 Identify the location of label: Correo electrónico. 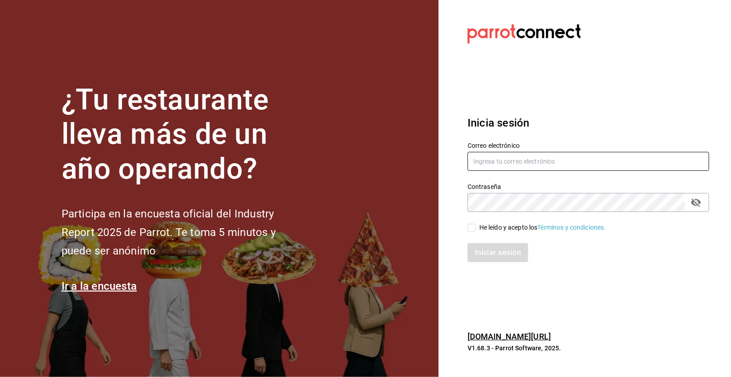
(588, 146).